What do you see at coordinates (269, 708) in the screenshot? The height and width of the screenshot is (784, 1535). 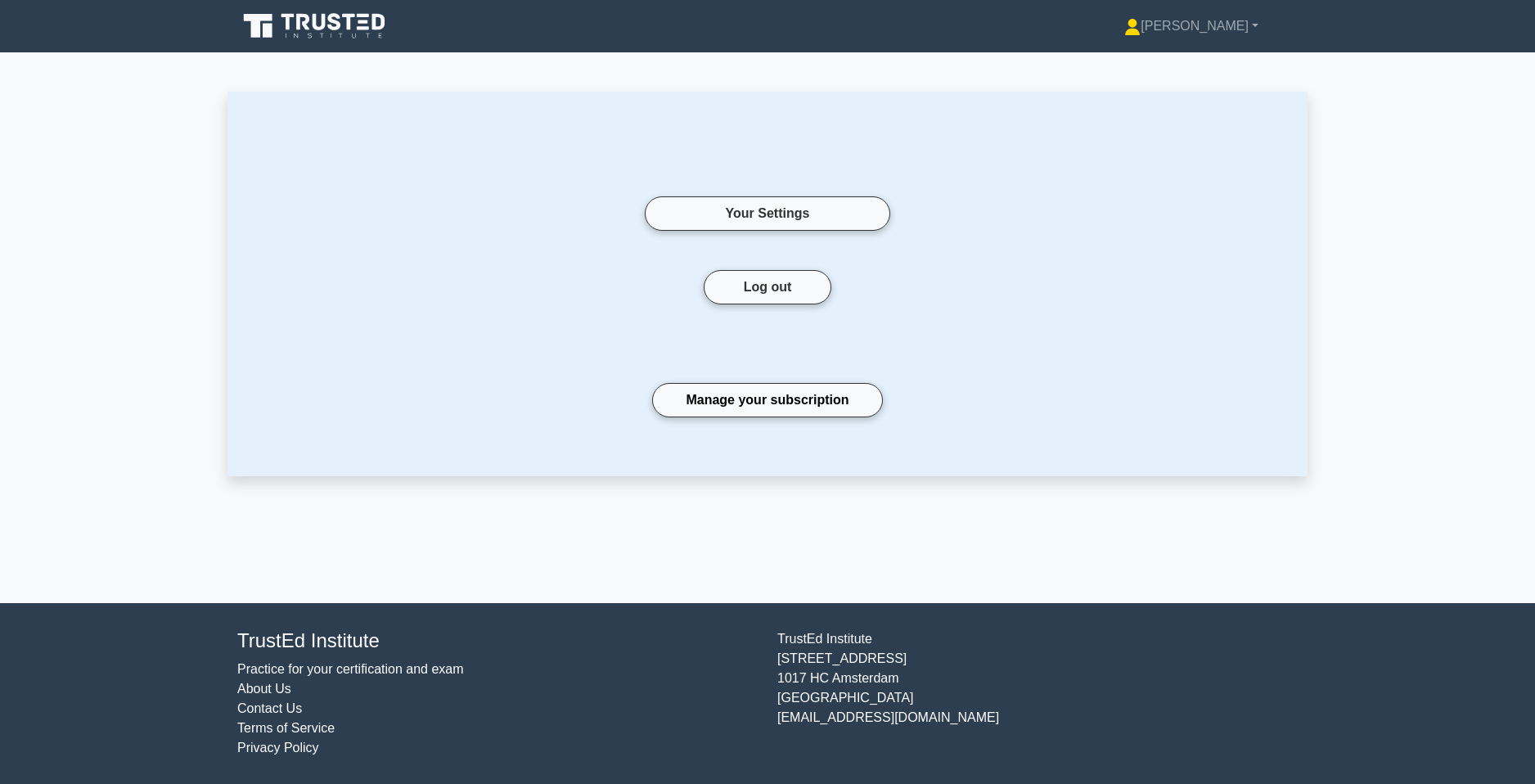 I see `a: Contact Us` at bounding box center [269, 708].